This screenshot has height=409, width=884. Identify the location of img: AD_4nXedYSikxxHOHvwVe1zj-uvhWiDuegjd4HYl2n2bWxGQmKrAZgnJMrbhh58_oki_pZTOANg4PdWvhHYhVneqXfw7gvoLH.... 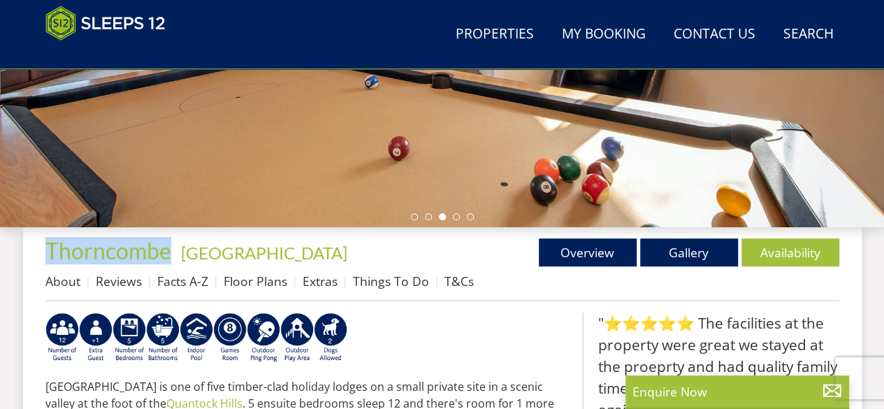
(263, 338).